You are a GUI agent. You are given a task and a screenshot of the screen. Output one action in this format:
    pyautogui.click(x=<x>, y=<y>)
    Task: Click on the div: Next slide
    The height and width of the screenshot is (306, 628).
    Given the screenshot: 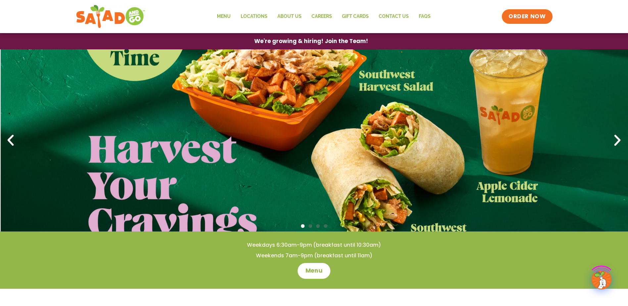 What is the action you would take?
    pyautogui.click(x=617, y=140)
    